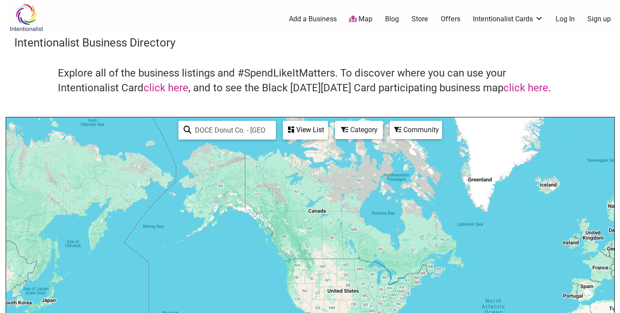 The image size is (620, 313). Describe the element at coordinates (508, 19) in the screenshot. I see `li: Intentionalist Cards` at that location.